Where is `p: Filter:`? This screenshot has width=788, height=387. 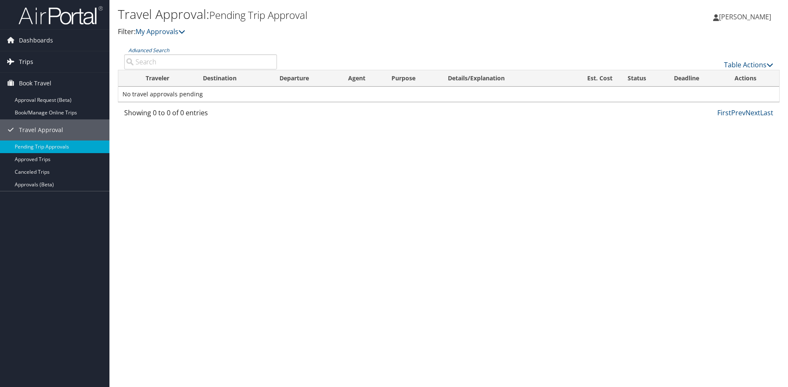
p: Filter: is located at coordinates (338, 32).